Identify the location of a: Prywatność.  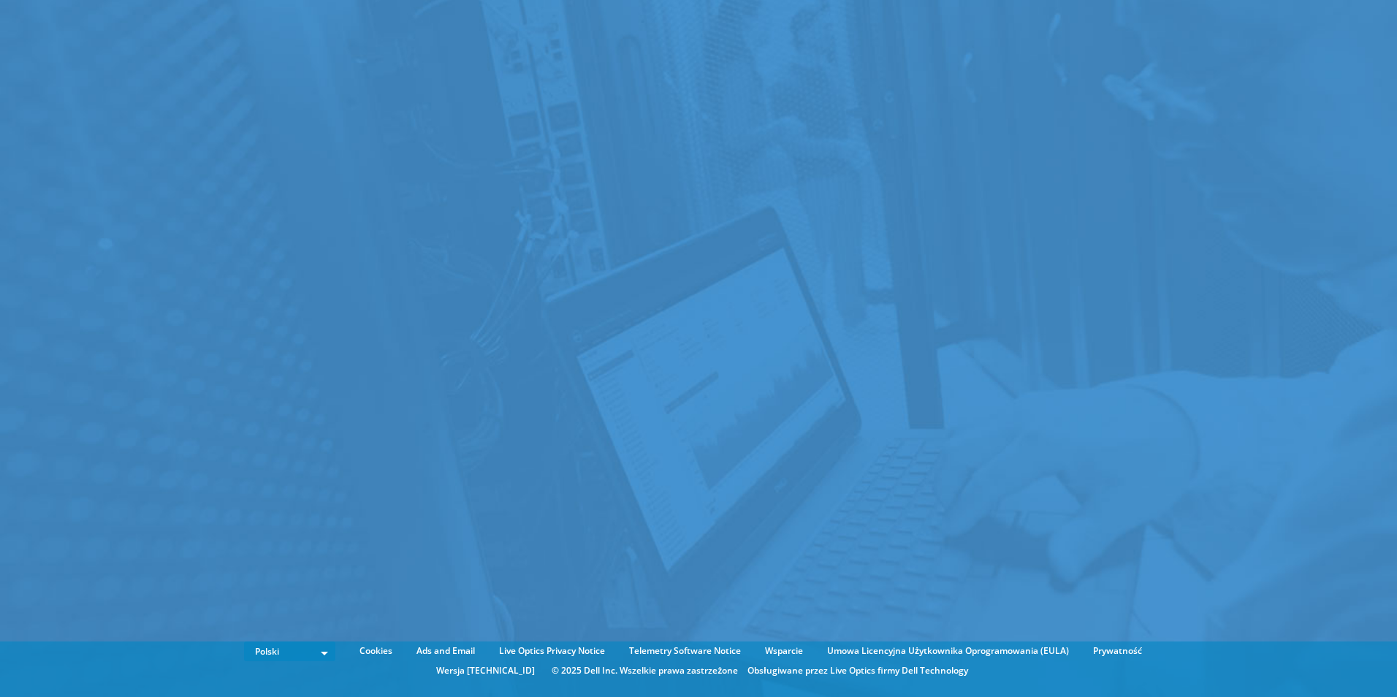
(1117, 651).